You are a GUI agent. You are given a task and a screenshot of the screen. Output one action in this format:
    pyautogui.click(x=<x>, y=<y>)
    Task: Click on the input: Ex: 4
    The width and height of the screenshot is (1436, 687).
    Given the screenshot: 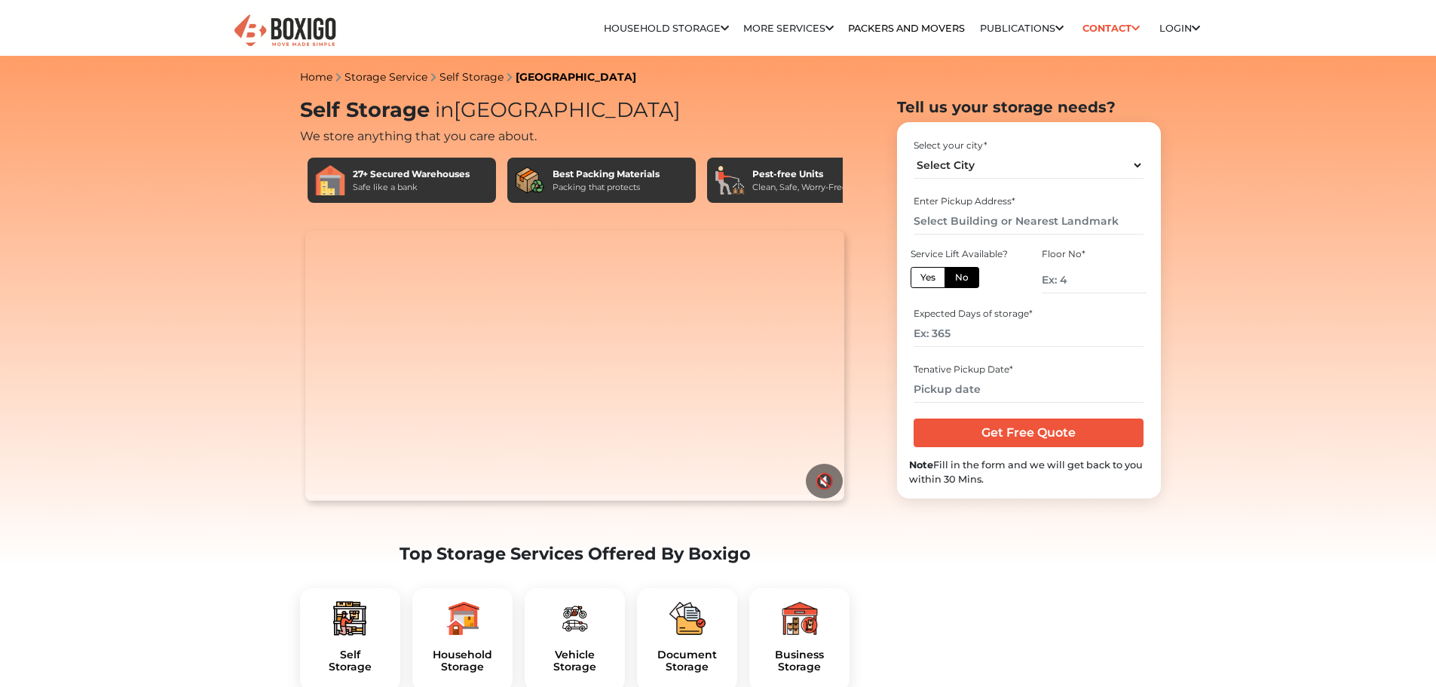 What is the action you would take?
    pyautogui.click(x=1094, y=280)
    